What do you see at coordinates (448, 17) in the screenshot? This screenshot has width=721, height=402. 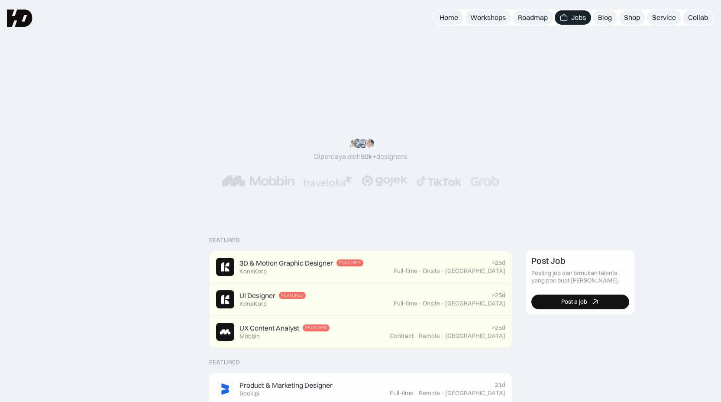 I see `a: Home` at bounding box center [448, 17].